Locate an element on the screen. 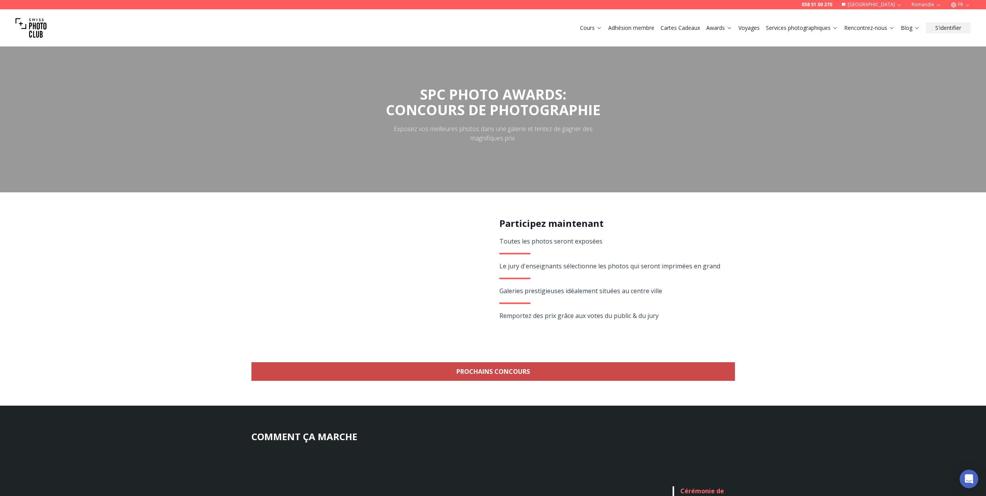  button: Awards is located at coordinates (719, 28).